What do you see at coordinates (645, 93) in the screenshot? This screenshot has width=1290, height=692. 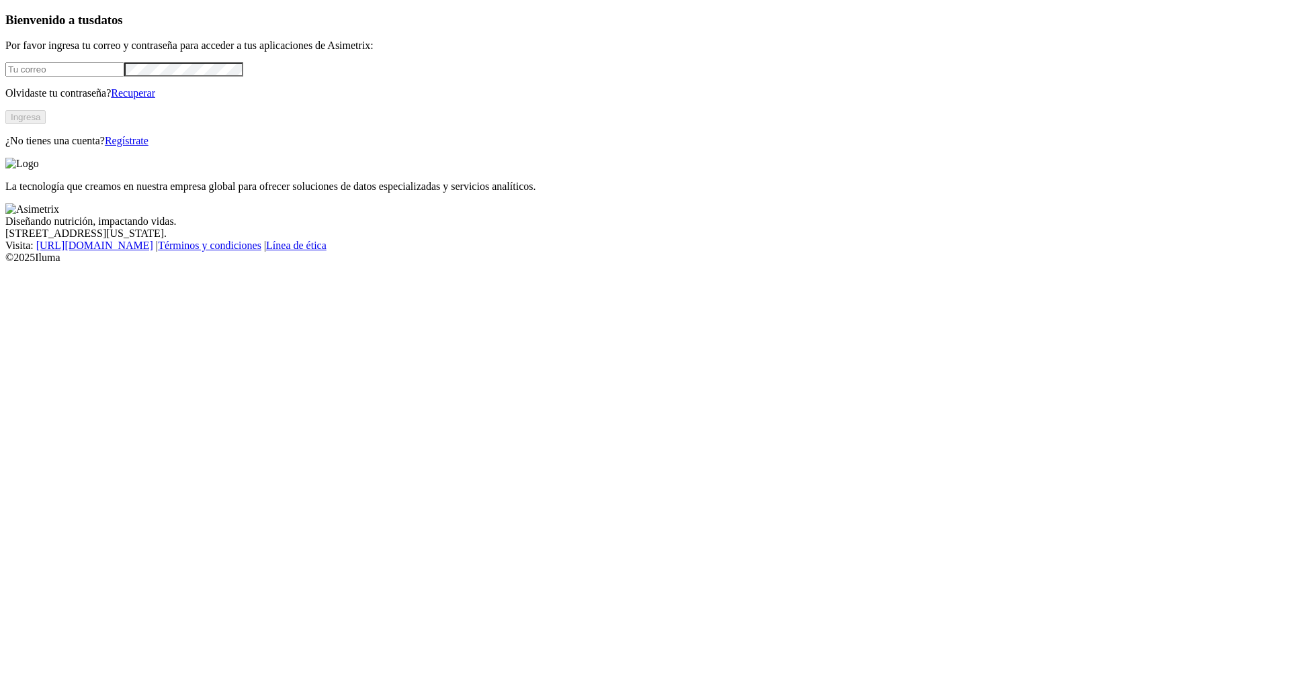 I see `p: Olvidaste tu contraseña?` at bounding box center [645, 93].